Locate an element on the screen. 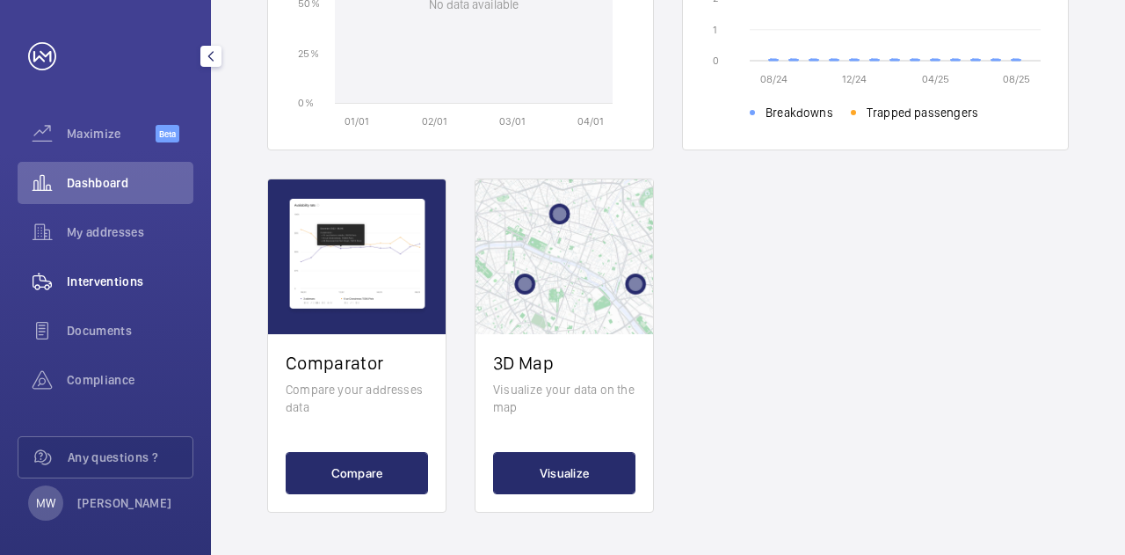  p: MW is located at coordinates (46, 503).